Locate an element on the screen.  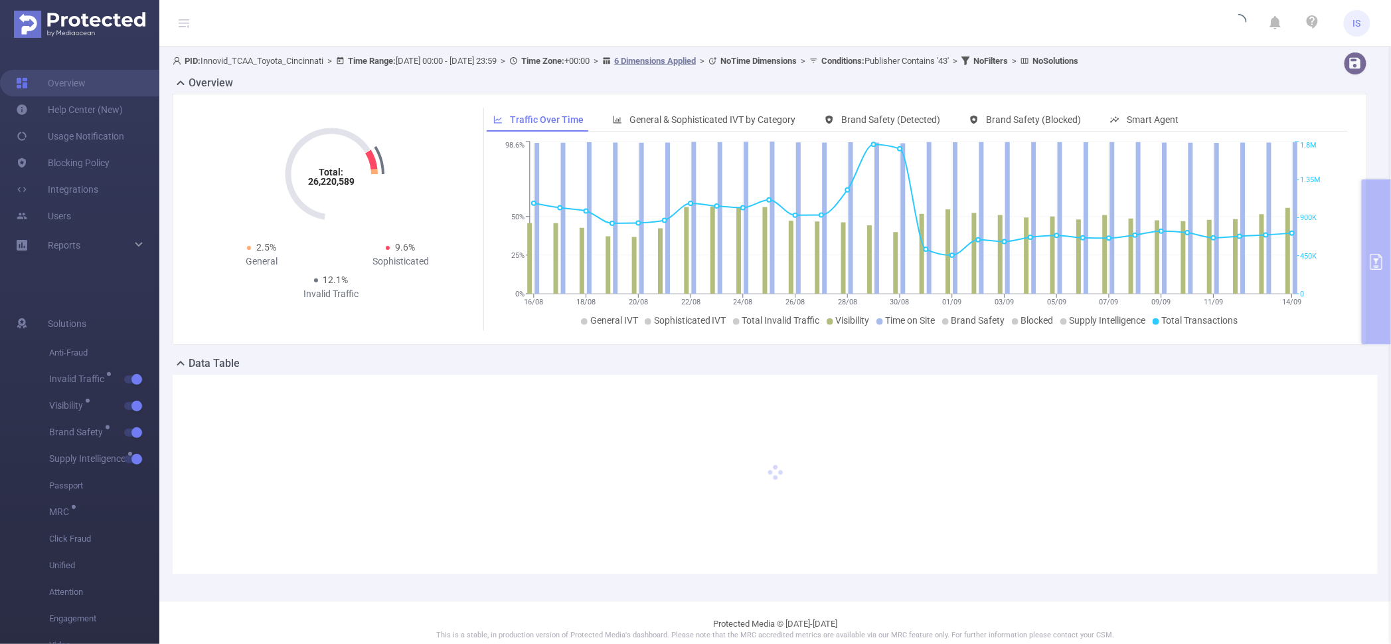
i: icon: line-chart is located at coordinates (498, 120).